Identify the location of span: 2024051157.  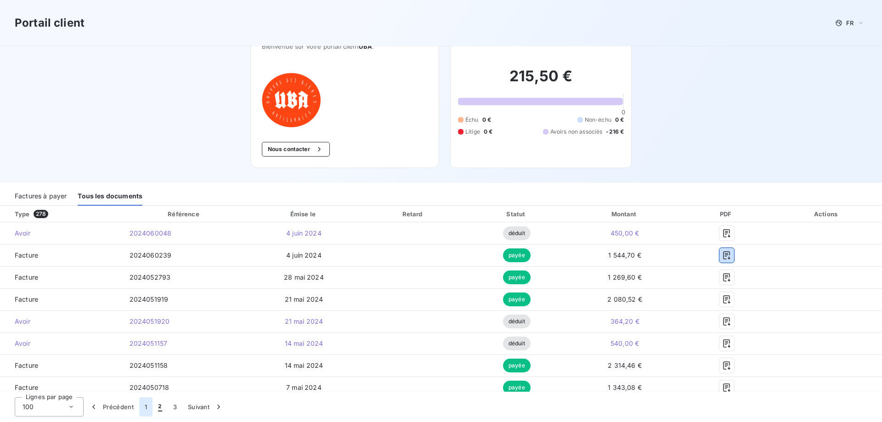
(148, 343).